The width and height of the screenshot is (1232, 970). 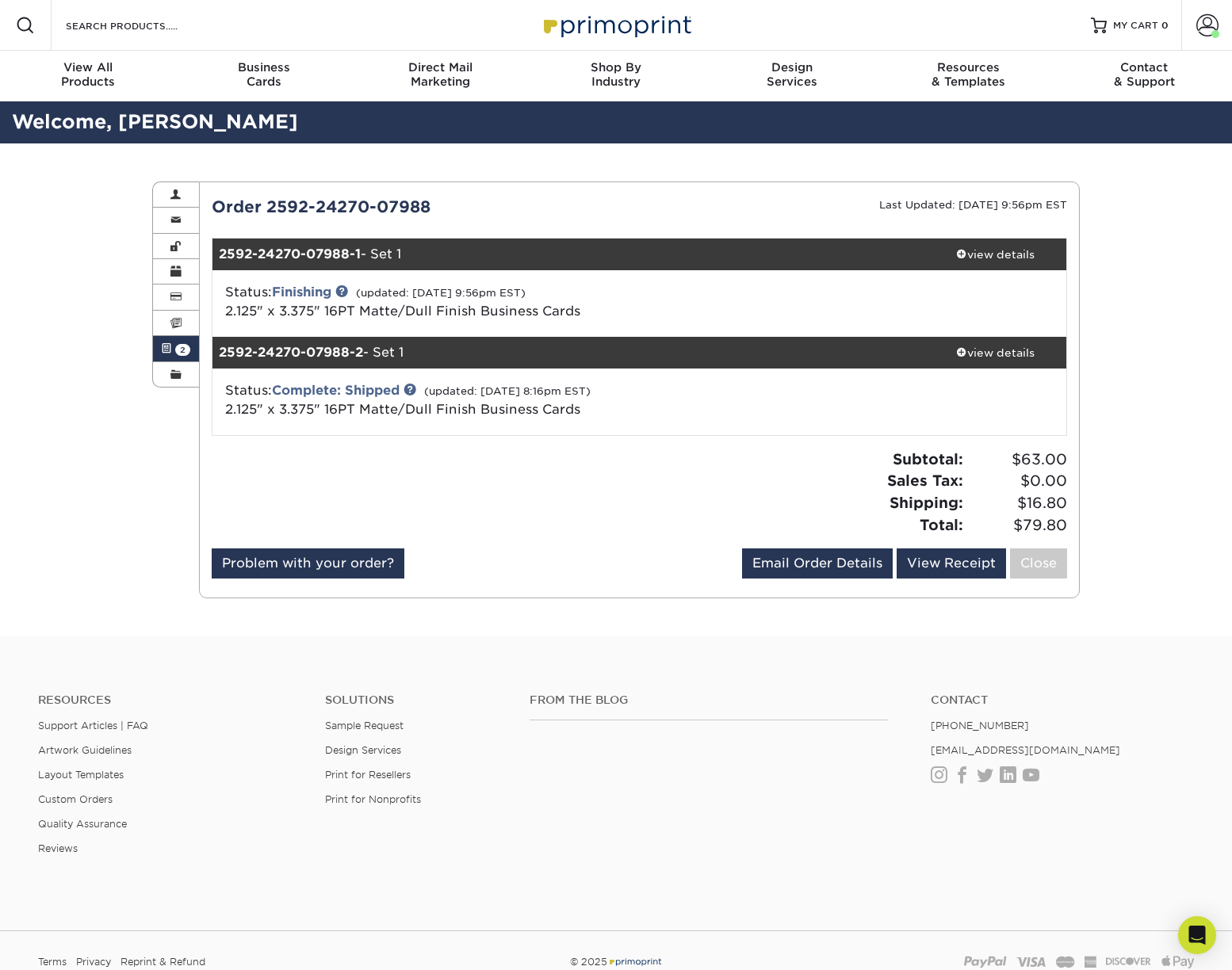 I want to click on h4: Resources, so click(x=169, y=700).